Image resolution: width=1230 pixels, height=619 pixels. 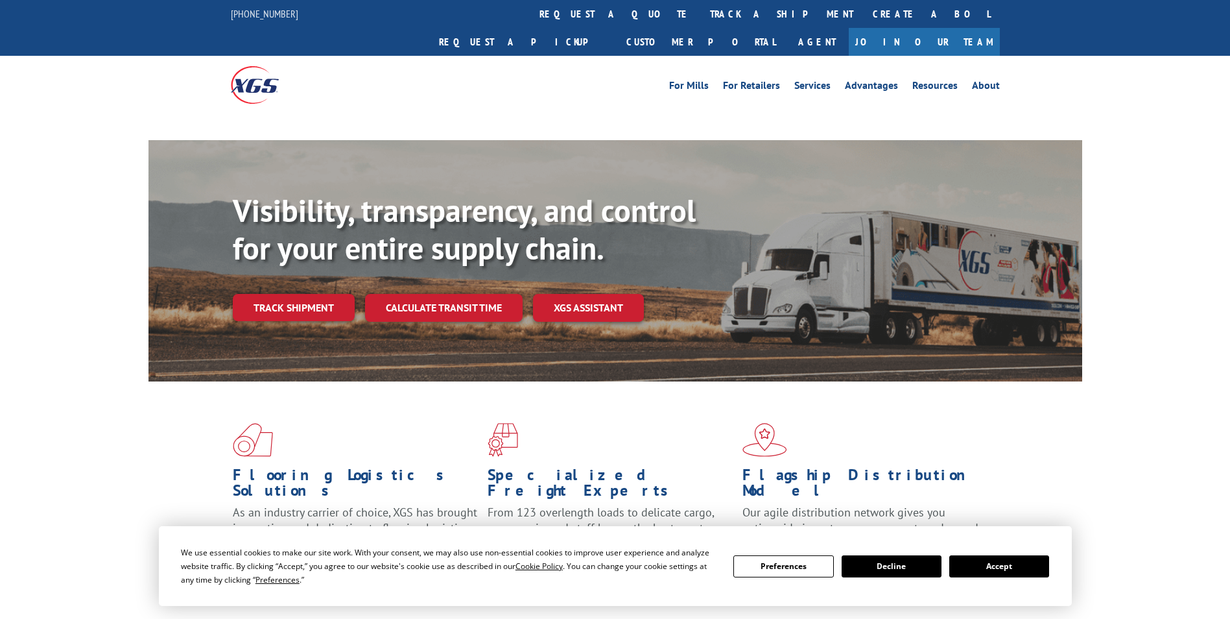 I want to click on img: xgs-icon-total-supply-chain-intelligence-red, so click(x=253, y=440).